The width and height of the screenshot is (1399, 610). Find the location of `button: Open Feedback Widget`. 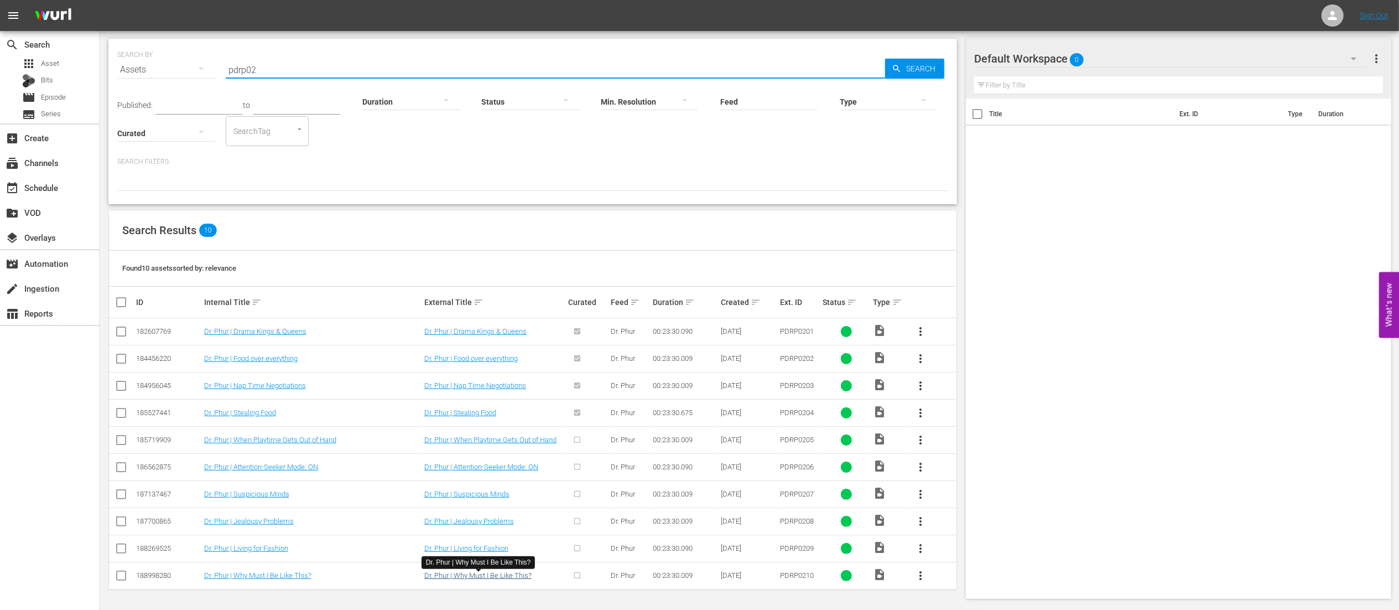

button: Open Feedback Widget is located at coordinates (1389, 305).